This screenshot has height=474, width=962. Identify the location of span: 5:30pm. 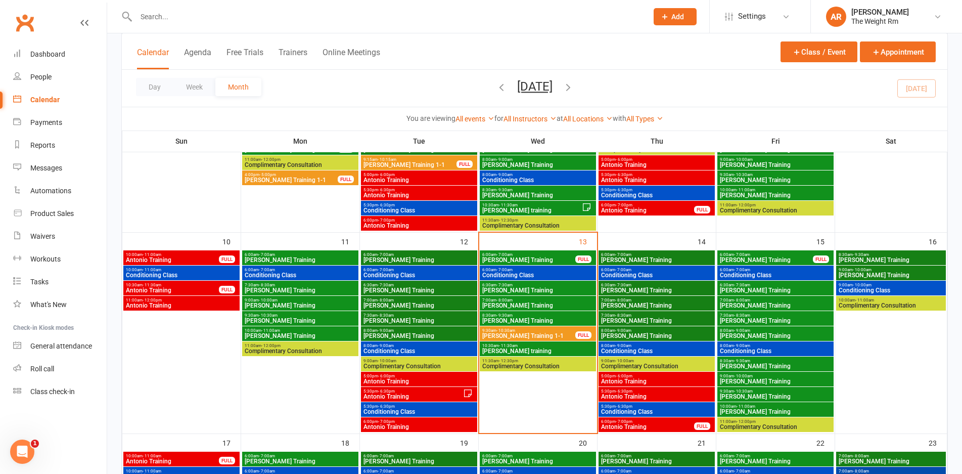
(657, 190).